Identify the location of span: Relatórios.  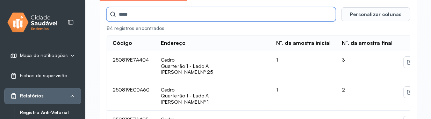
(32, 96).